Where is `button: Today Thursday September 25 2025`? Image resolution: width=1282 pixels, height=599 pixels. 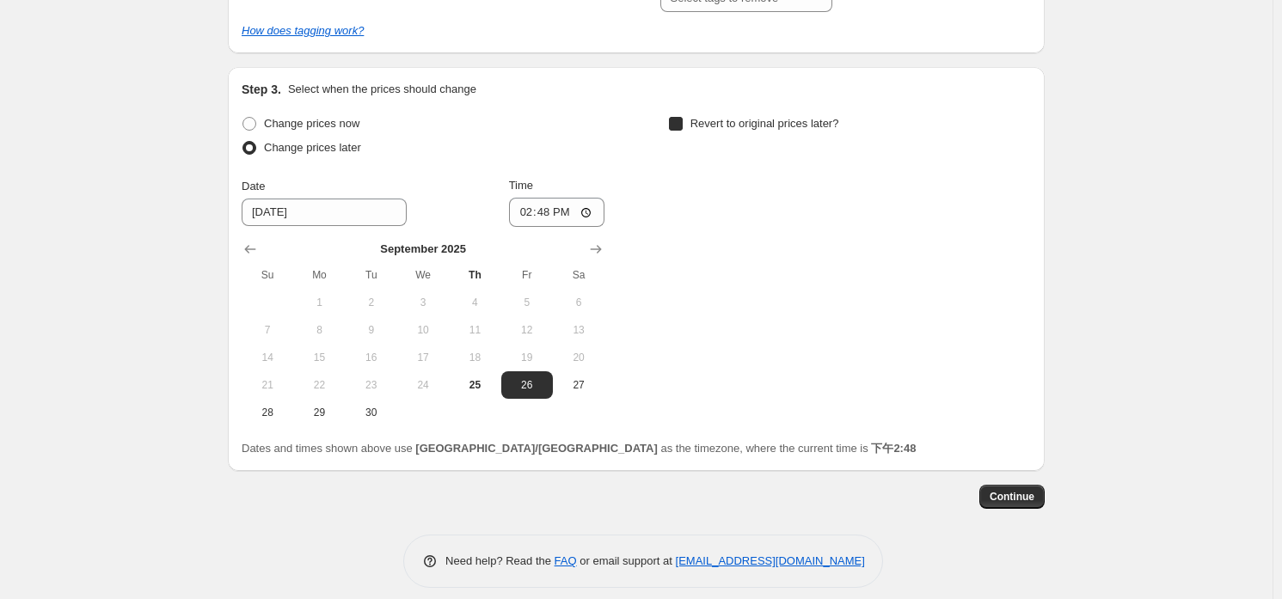 button: Today Thursday September 25 2025 is located at coordinates (474, 385).